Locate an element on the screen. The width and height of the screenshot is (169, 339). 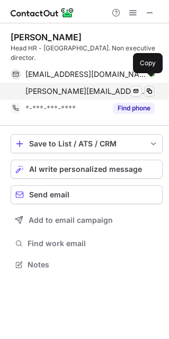
button: Add to email campaign is located at coordinates (87, 220).